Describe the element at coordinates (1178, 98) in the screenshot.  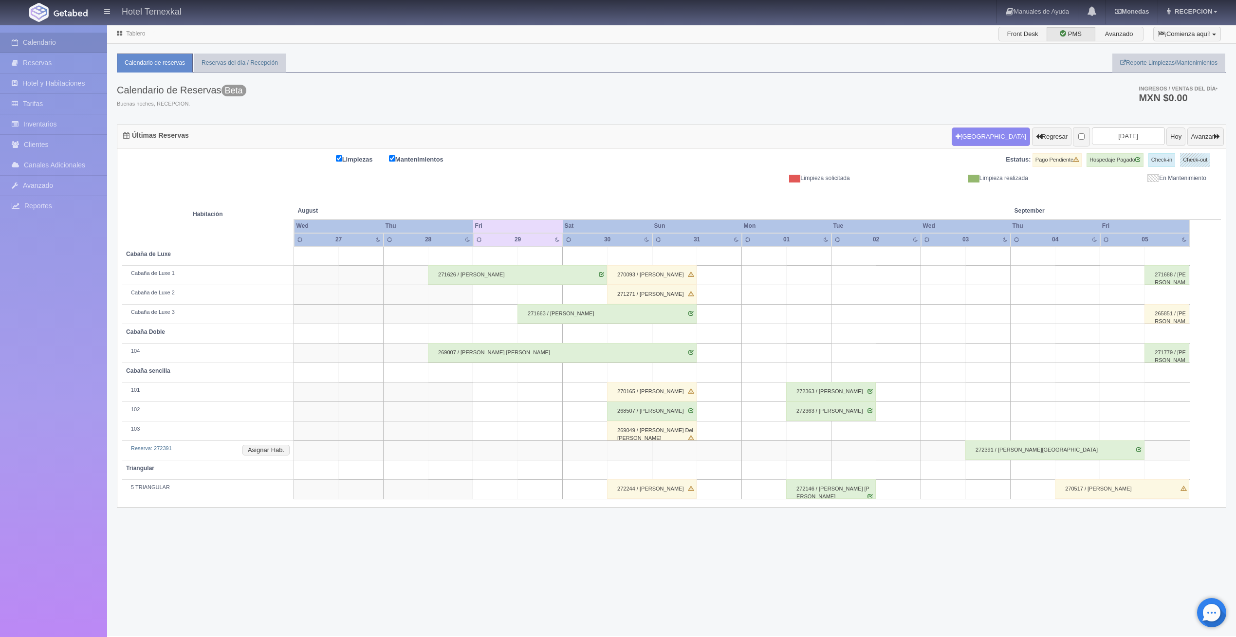
I see `h3: MXN $0.00` at that location.